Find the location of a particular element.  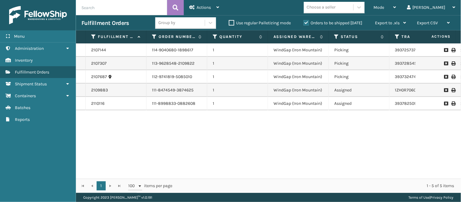

h3: Fulfillment Orders is located at coordinates (105, 23).